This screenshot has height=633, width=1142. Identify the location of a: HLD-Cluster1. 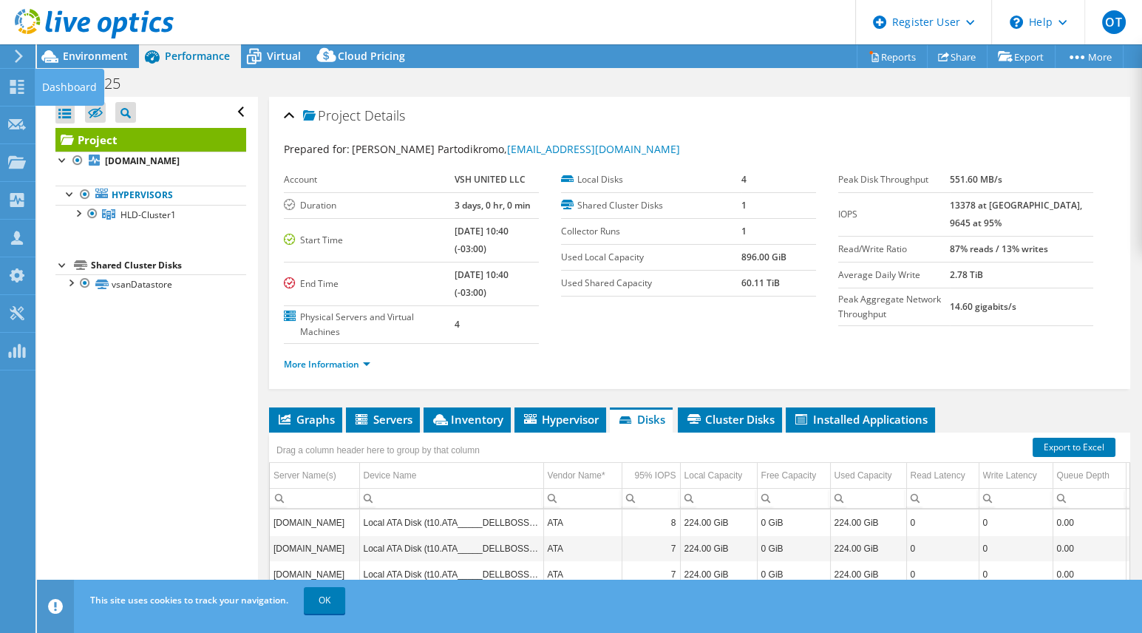
(151, 214).